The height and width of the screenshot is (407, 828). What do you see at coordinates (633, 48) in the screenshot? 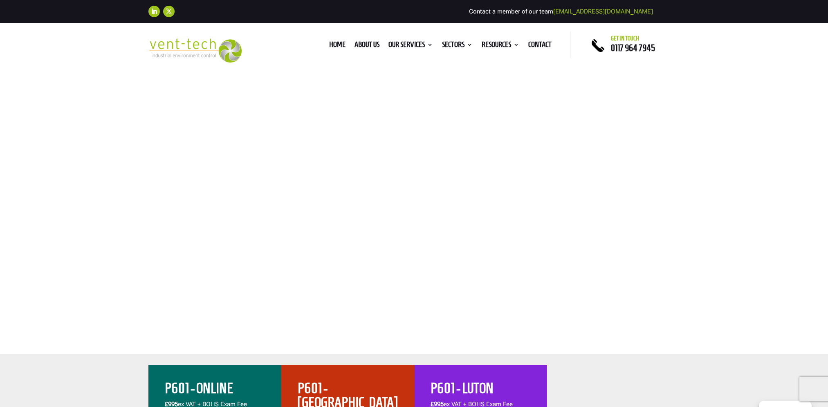
I see `span: 0117 964 7945` at bounding box center [633, 48].